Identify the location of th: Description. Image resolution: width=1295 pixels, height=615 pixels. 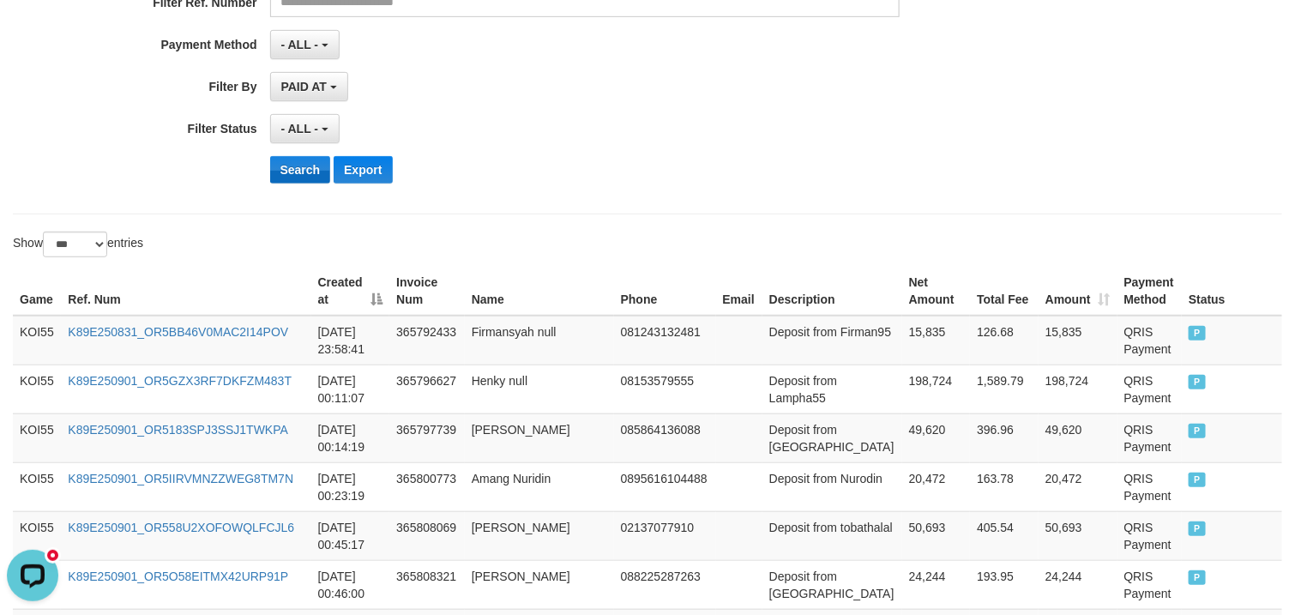
(832, 291).